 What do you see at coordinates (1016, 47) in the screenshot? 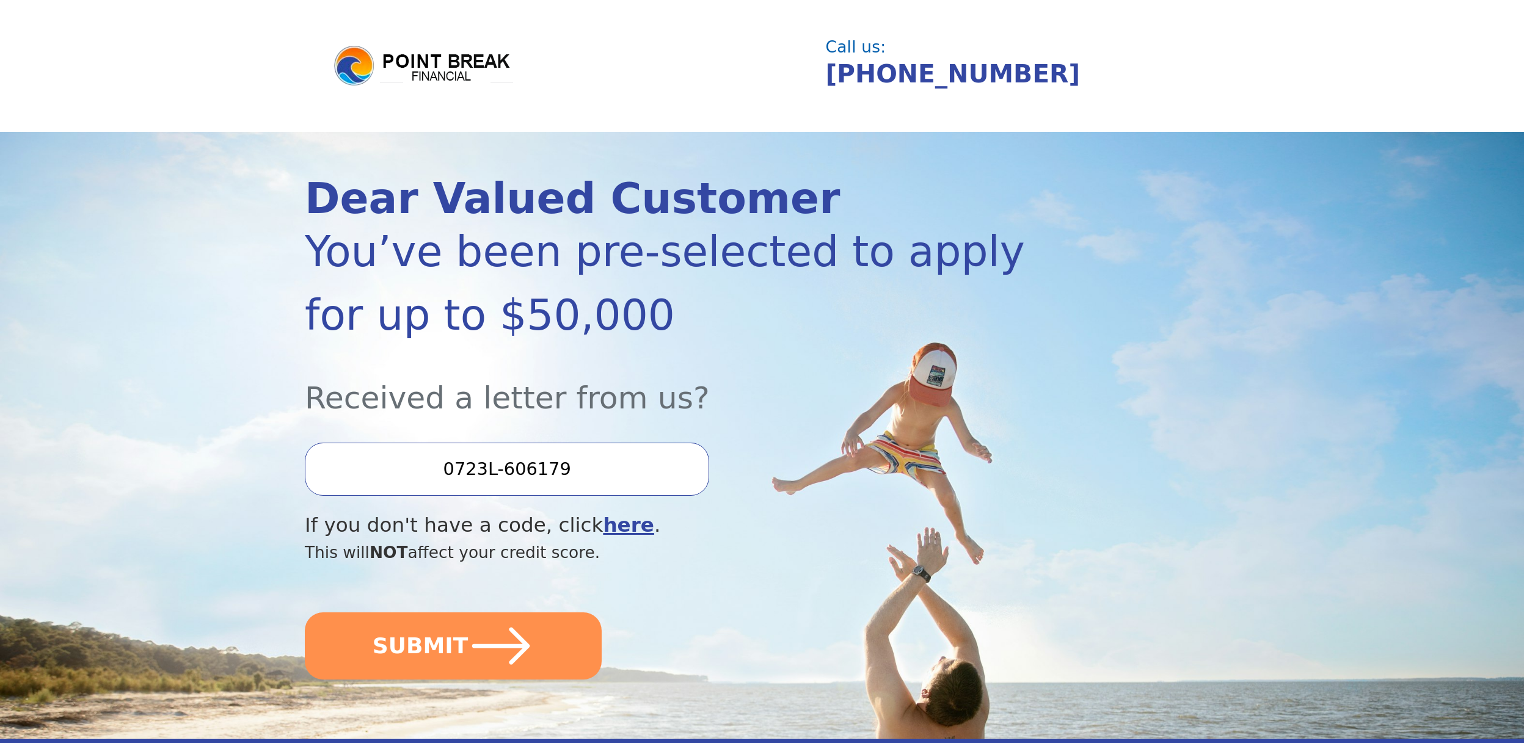
I see `div: Call us:` at bounding box center [1016, 47].